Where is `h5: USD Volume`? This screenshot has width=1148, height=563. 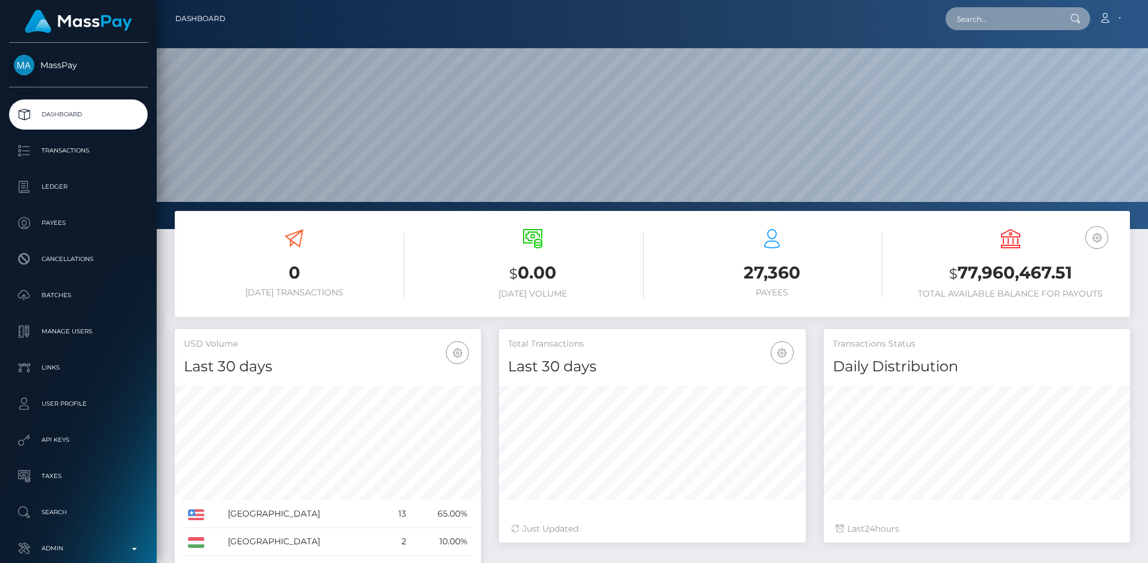
h5: USD Volume is located at coordinates (328, 344).